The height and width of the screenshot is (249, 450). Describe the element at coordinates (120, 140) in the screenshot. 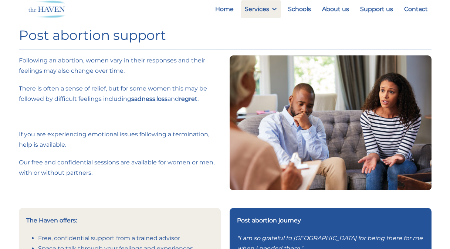

I see `p: If you are experiencing emotional issues following a termination, help is available.` at that location.